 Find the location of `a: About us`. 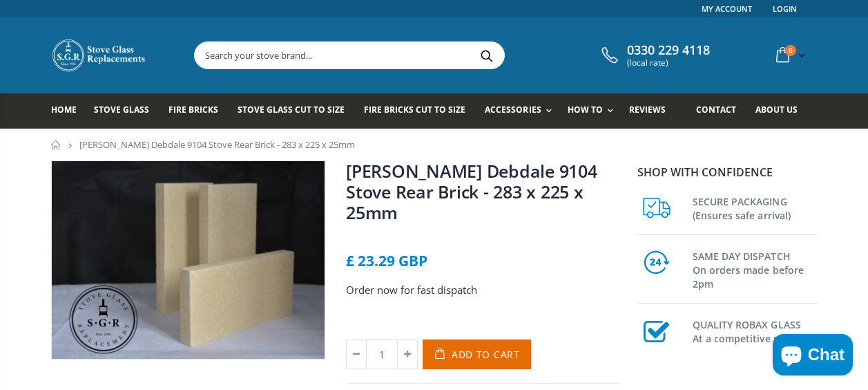

a: About us is located at coordinates (782, 111).